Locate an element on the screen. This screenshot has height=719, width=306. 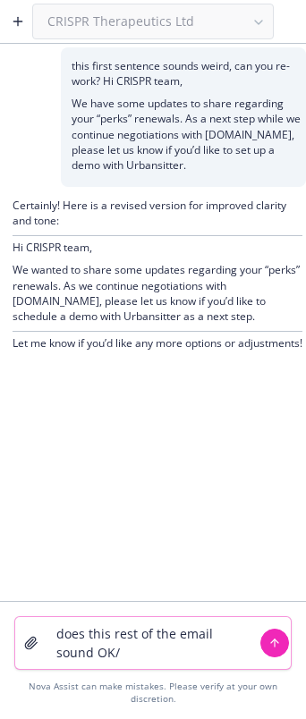
p: We have some updates to share regarding your “perks” renewals. As a next step while we continue n... is located at coordinates (189, 134).